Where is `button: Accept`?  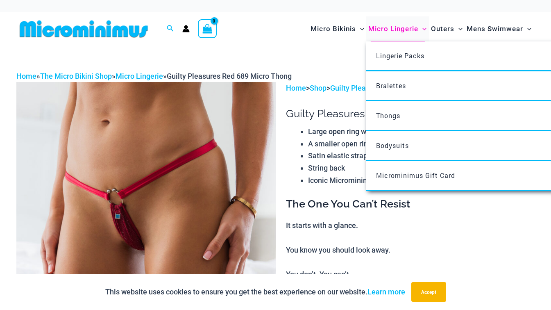
button: Accept is located at coordinates (429, 292).